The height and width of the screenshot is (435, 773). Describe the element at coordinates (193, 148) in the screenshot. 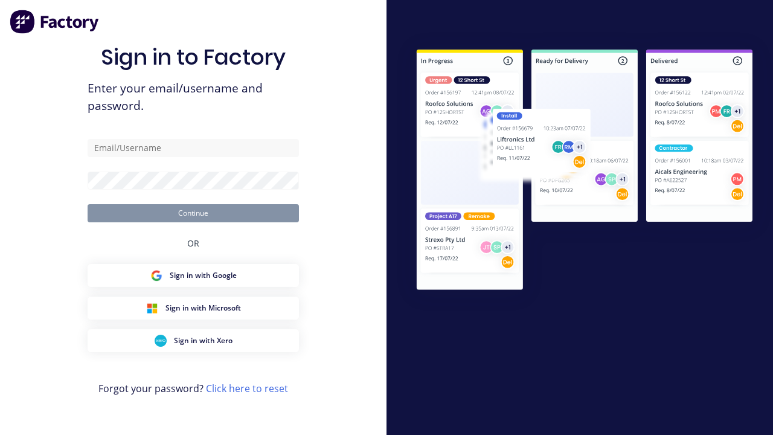

I see `input: Email/Username` at that location.